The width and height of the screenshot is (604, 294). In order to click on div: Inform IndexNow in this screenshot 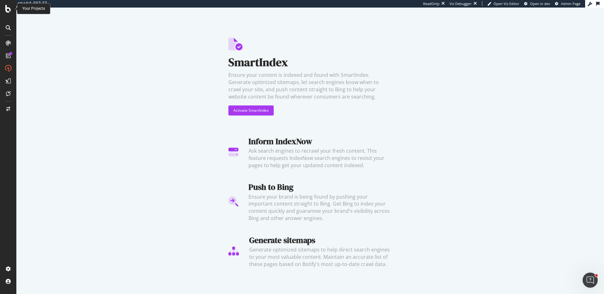, I will do `click(320, 141)`.